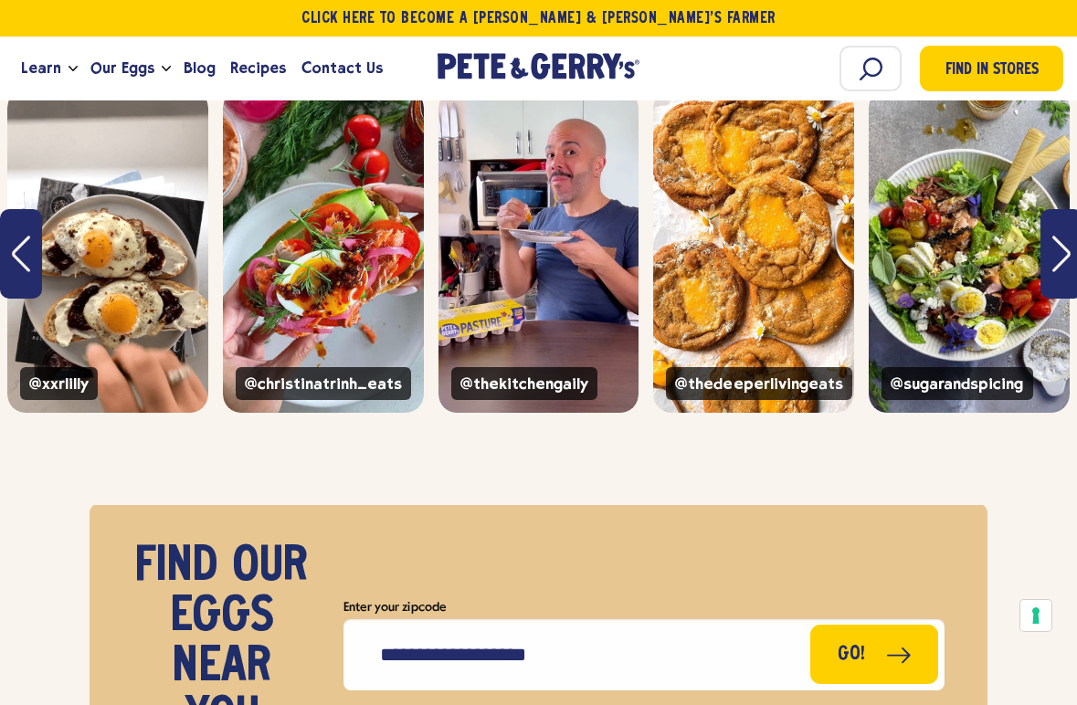 The image size is (1077, 705). Describe the element at coordinates (1036, 616) in the screenshot. I see `button: Your consent preferences for tracking technologies` at that location.